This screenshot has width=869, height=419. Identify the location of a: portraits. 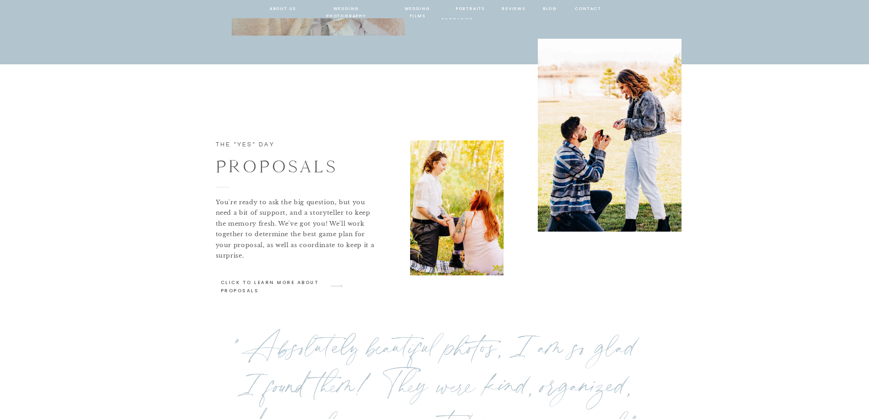
(470, 9).